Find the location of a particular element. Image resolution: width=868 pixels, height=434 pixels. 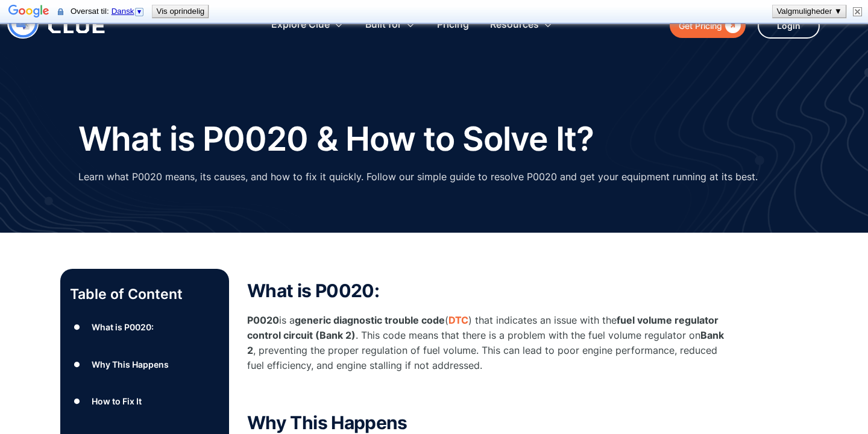

img: Luk is located at coordinates (857, 11).